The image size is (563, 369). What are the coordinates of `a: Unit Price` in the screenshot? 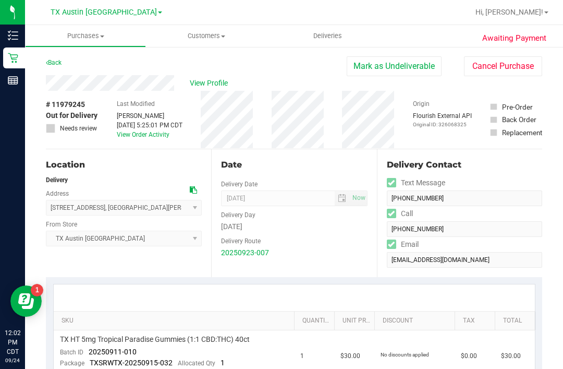 It's located at (356, 321).